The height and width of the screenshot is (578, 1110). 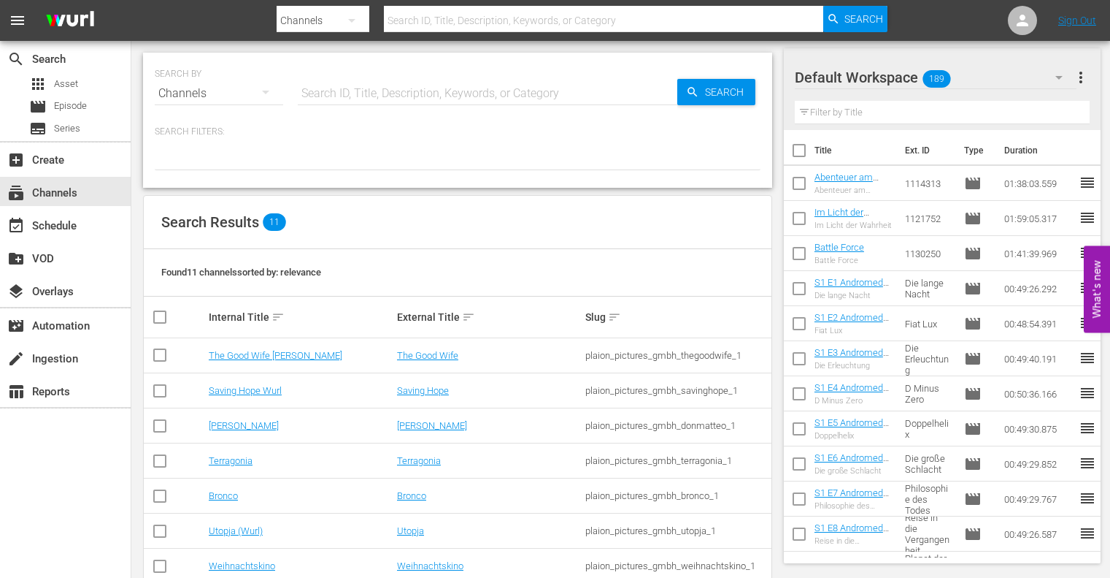 What do you see at coordinates (854, 295) in the screenshot?
I see `div: Die lange Nacht` at bounding box center [854, 295].